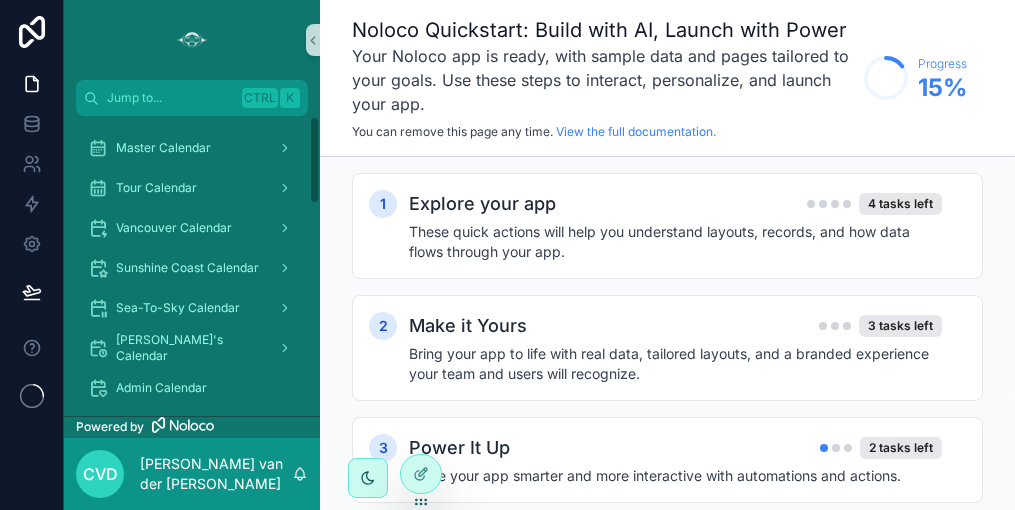 This screenshot has height=510, width=1015. Describe the element at coordinates (170, 98) in the screenshot. I see `span: Jump to...` at that location.